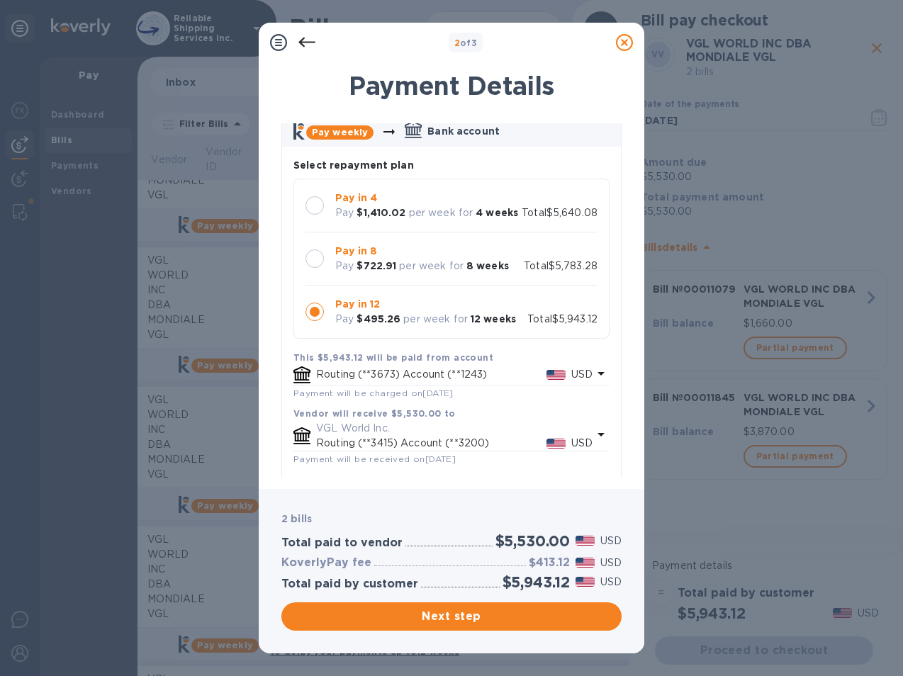 The height and width of the screenshot is (676, 903). Describe the element at coordinates (451, 86) in the screenshot. I see `h1: Payment Details` at that location.